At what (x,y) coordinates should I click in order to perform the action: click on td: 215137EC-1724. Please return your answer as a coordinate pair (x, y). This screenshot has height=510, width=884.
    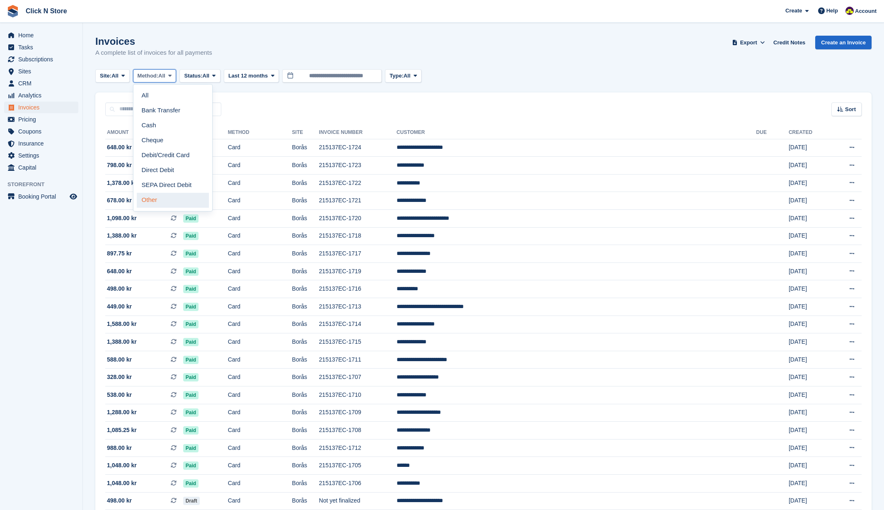
    Looking at the image, I should click on (358, 148).